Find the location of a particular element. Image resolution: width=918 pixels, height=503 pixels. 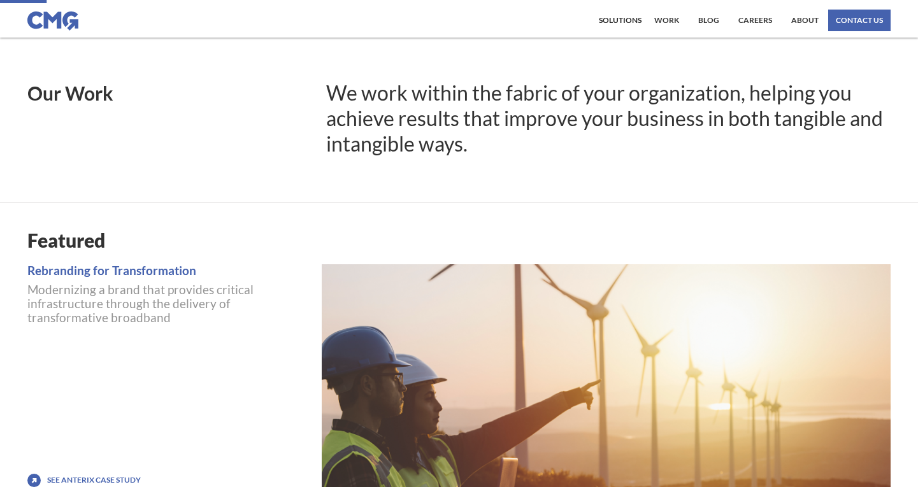

a: work is located at coordinates (666, 20).